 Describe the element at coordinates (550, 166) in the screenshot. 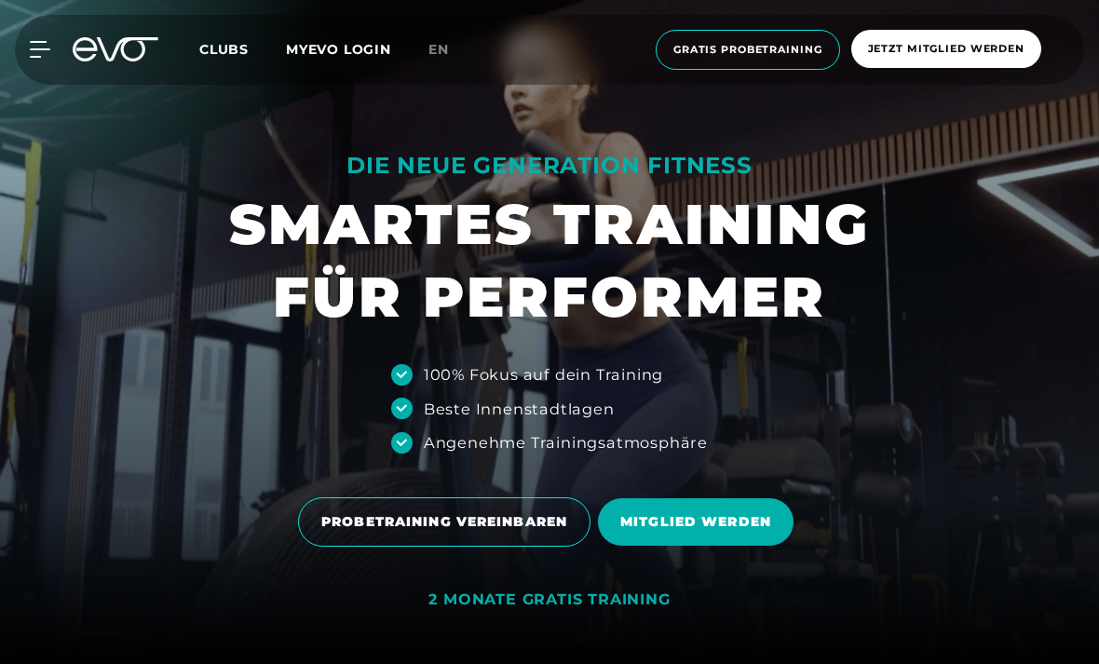

I see `div: DIE NEUE GENERATION FITNESS` at that location.